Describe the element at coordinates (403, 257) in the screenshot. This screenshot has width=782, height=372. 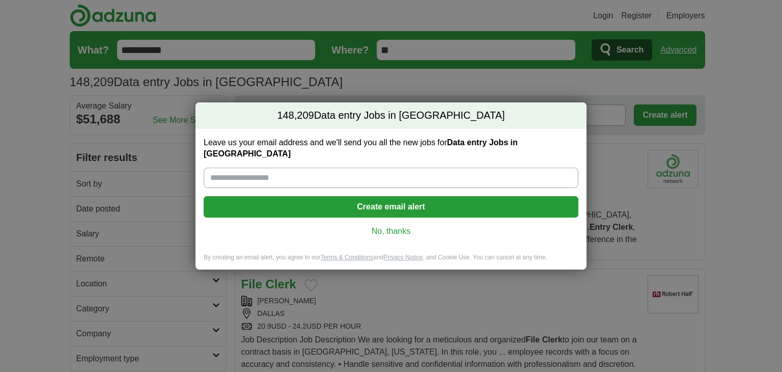
I see `a: Privacy Notice` at that location.